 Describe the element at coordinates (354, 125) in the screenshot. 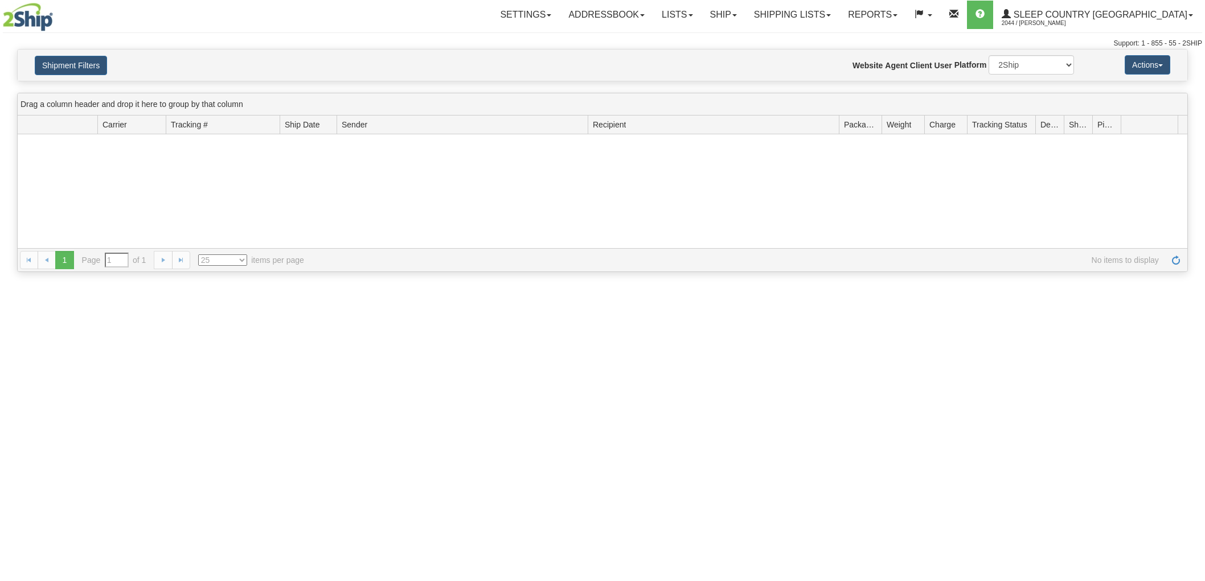

I see `span: Sender` at that location.